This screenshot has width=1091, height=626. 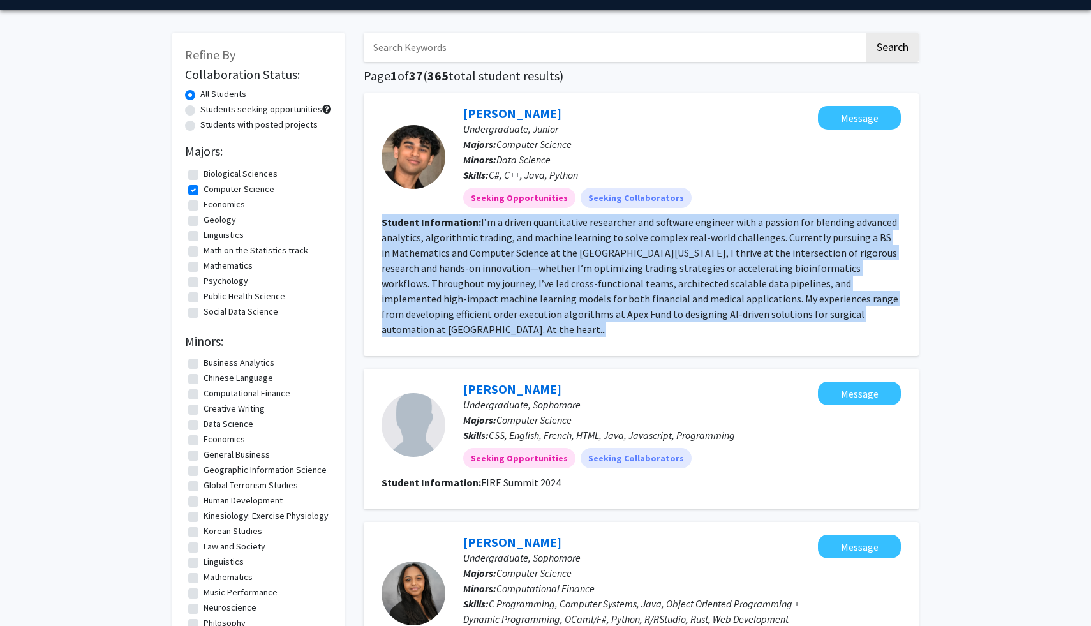 What do you see at coordinates (241, 174) in the screenshot?
I see `label: Biological Sciences` at bounding box center [241, 174].